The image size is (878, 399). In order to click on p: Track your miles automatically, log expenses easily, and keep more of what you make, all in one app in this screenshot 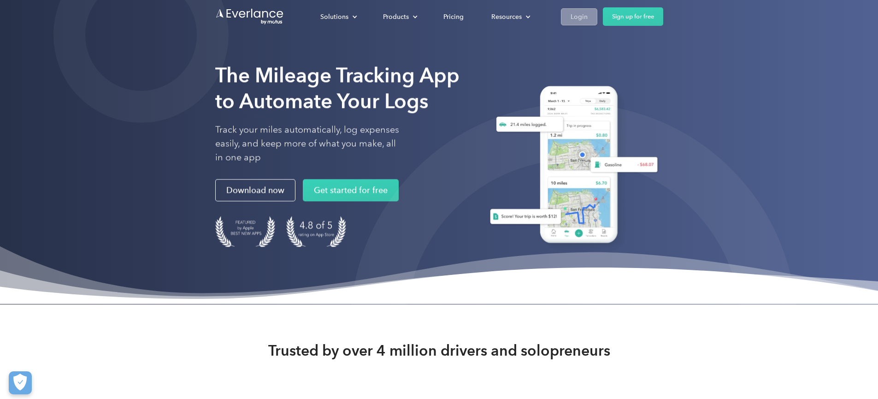, I will do `click(307, 144)`.